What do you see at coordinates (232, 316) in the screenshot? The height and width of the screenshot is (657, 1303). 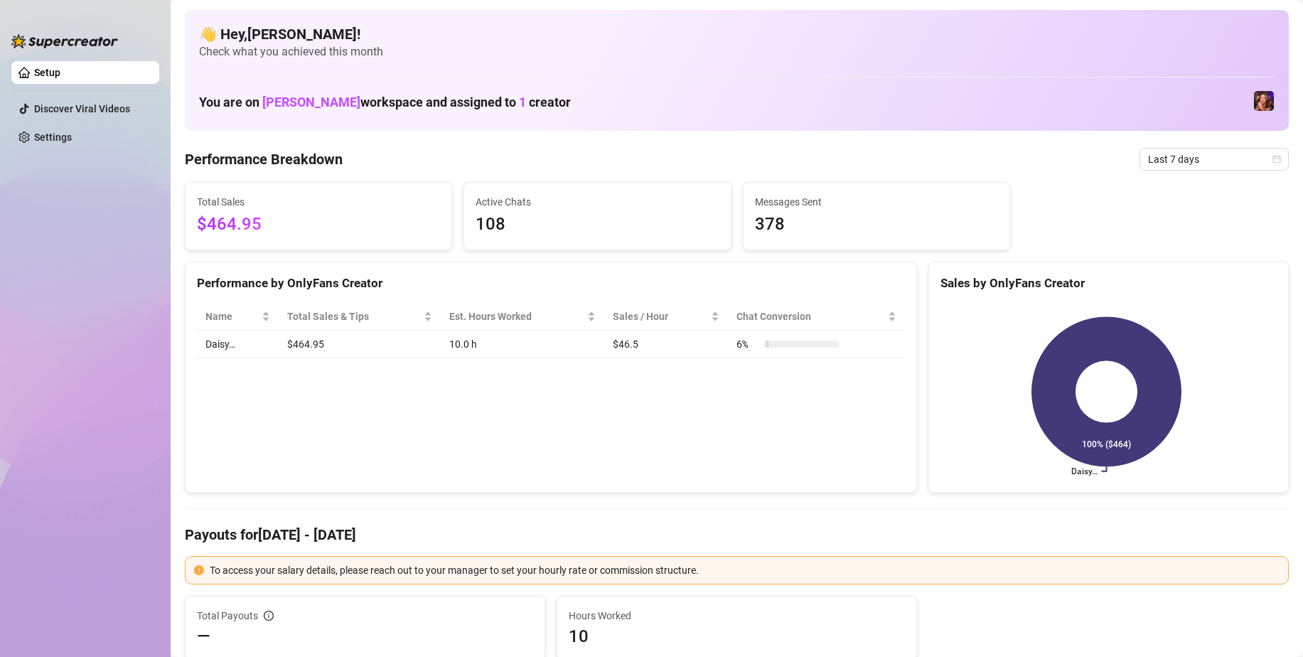 I see `span: Name` at bounding box center [232, 316].